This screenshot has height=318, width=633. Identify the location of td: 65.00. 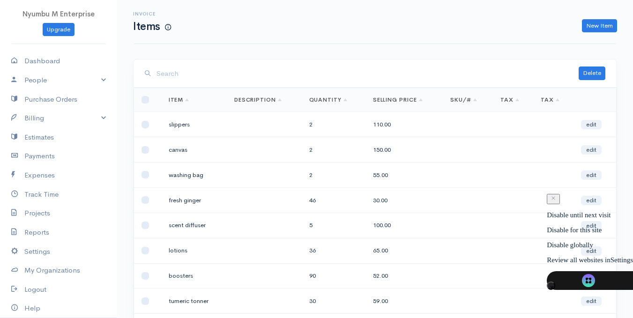
(404, 251).